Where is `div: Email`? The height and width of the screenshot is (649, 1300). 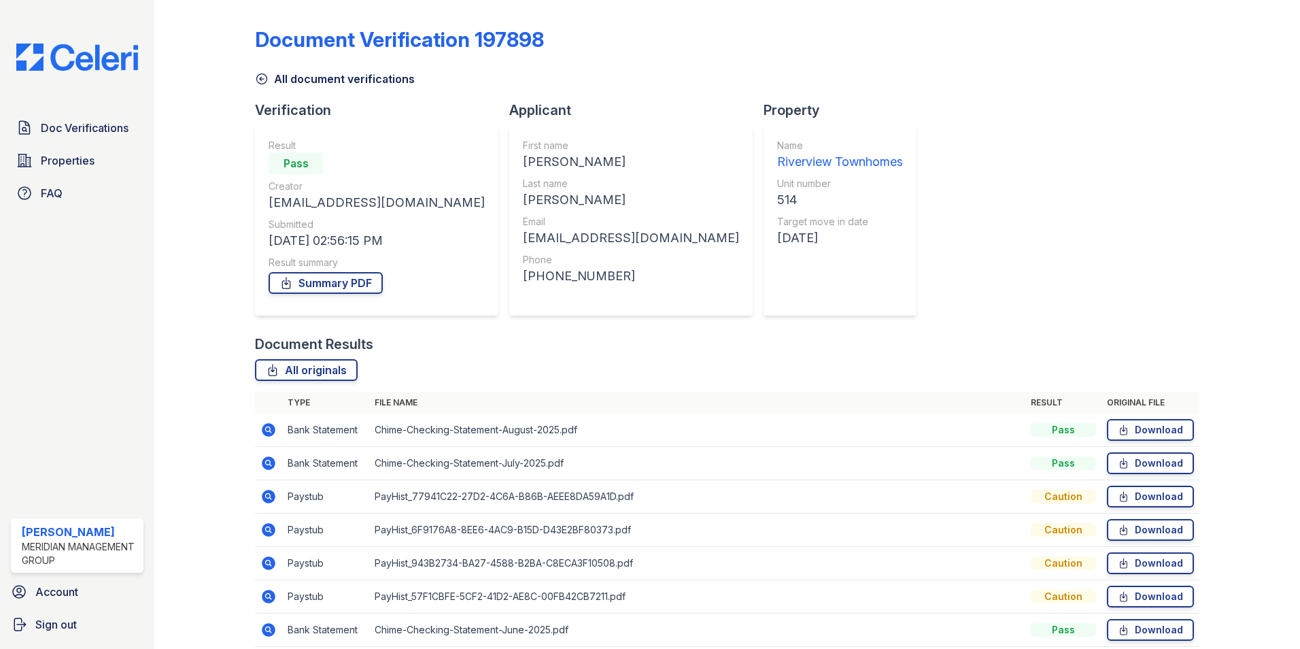 div: Email is located at coordinates (631, 222).